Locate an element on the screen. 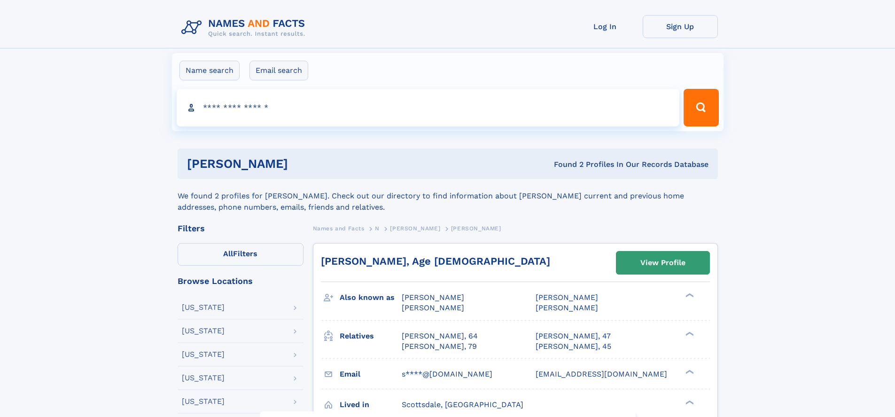  div: Filters is located at coordinates (241, 228).